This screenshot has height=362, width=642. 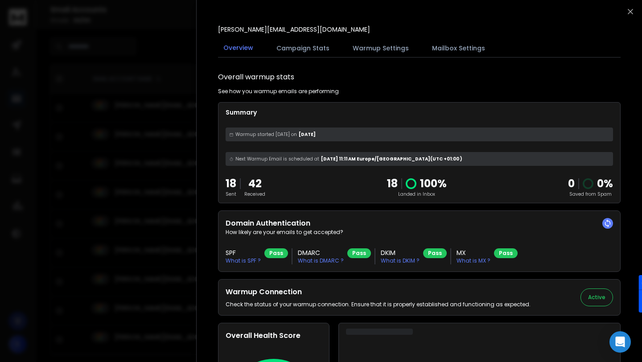 What do you see at coordinates (474, 261) in the screenshot?
I see `p: What is MX ?` at bounding box center [474, 261].